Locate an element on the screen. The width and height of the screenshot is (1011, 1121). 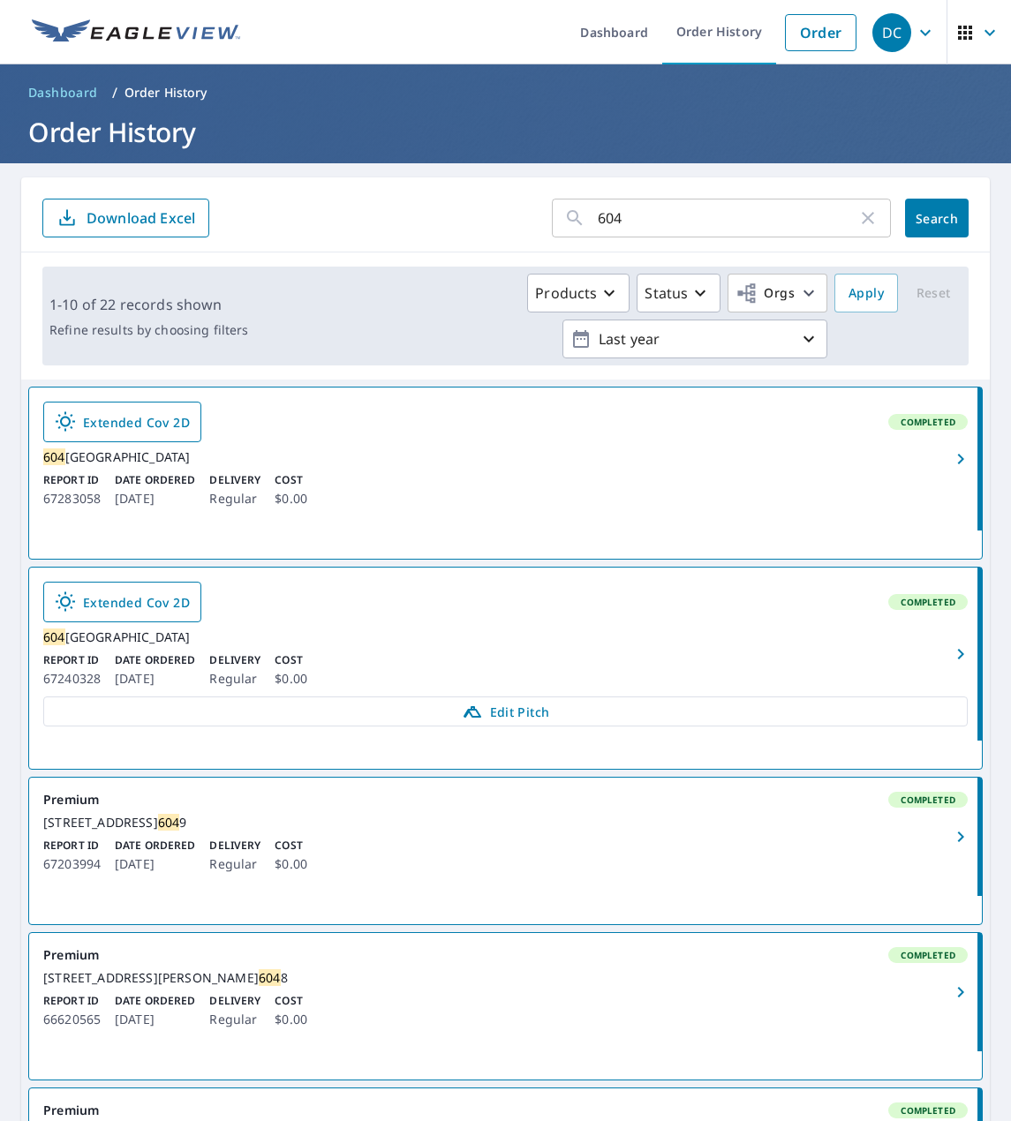
span: Dashboard is located at coordinates (63, 93).